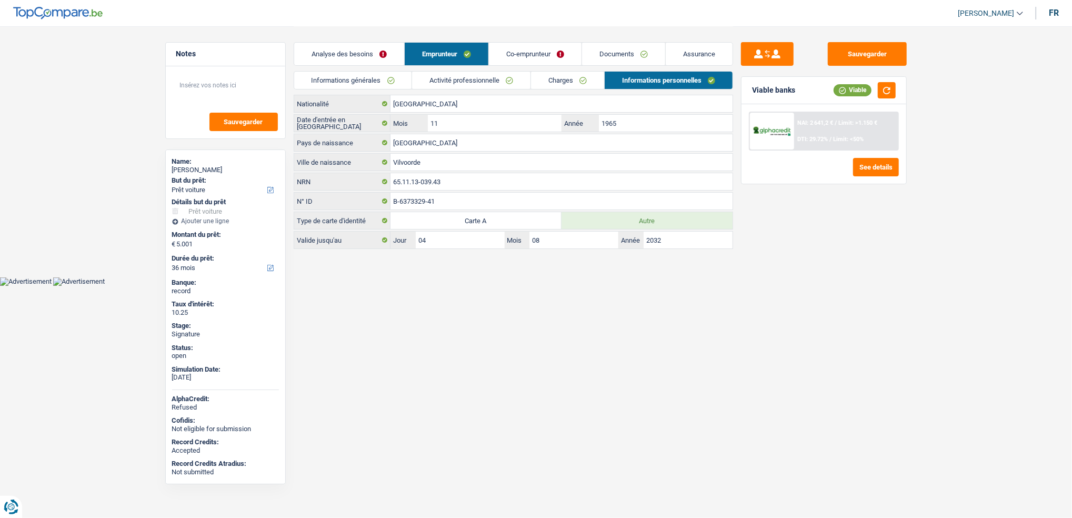 This screenshot has width=1072, height=518. Describe the element at coordinates (224, 180) in the screenshot. I see `label: But du prêt:` at that location.